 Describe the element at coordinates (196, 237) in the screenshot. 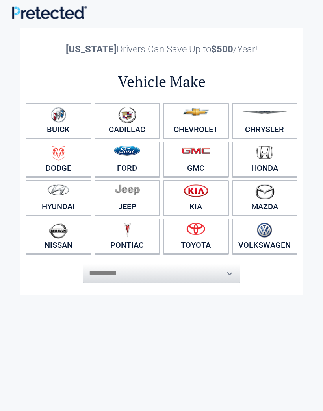

I see `a: Toyota` at that location.